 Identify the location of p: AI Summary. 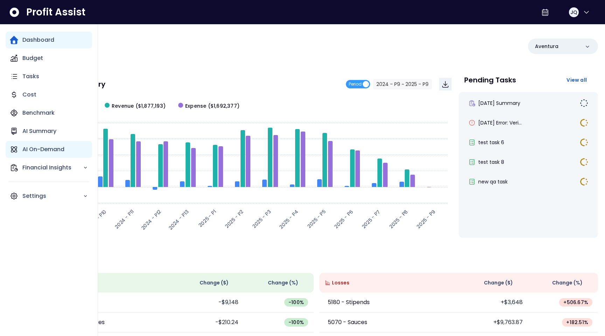
(39, 131).